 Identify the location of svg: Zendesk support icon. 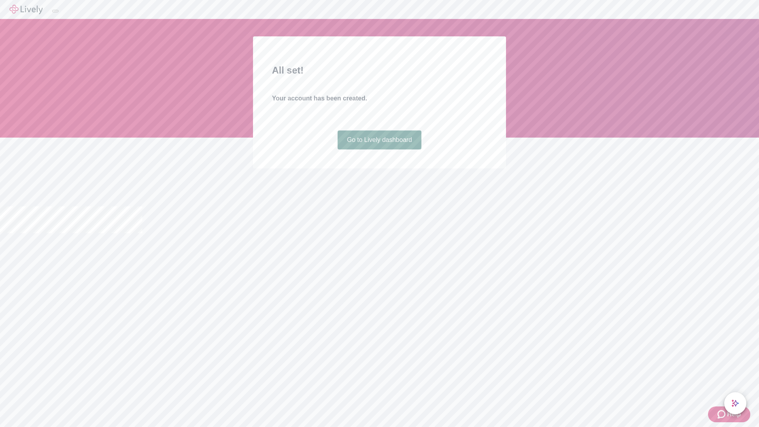
(722, 414).